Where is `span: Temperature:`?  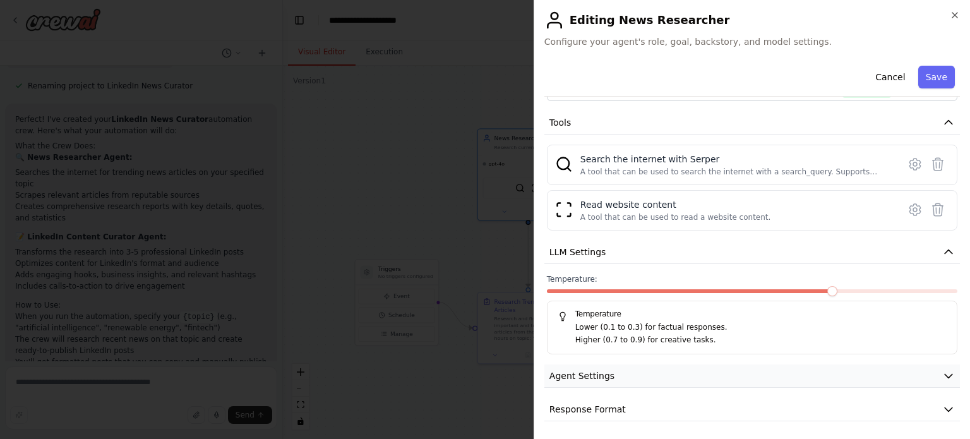 span: Temperature: is located at coordinates (572, 279).